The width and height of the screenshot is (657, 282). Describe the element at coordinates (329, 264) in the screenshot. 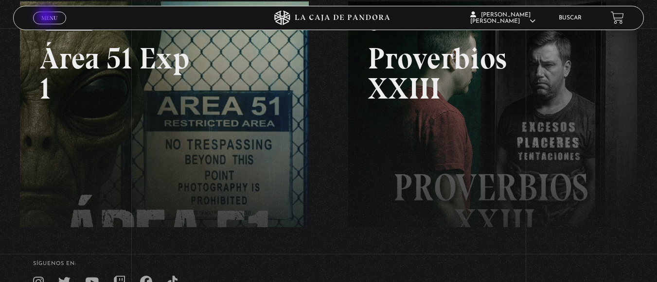

I see `h4: SÍguenos en:` at that location.